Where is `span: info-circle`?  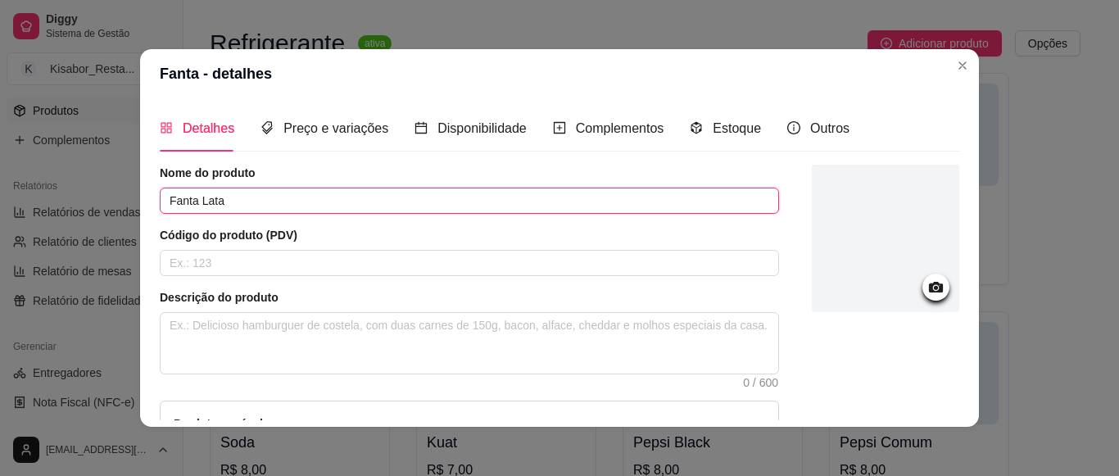
span: info-circle is located at coordinates (794, 128).